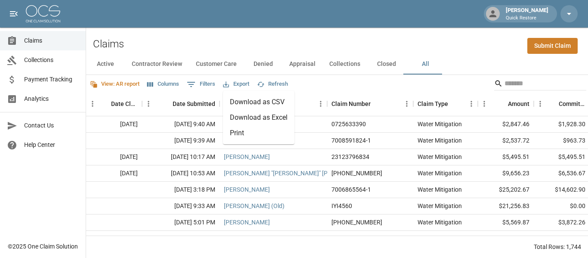 The width and height of the screenshot is (588, 258). I want to click on button: Active, so click(105, 64).